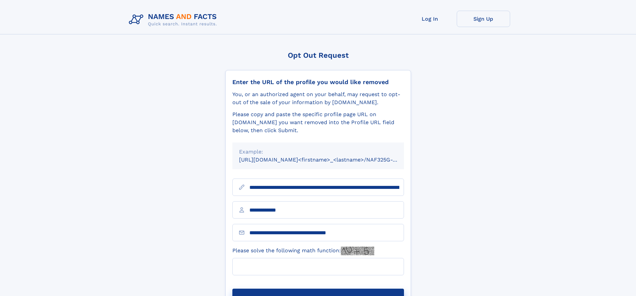  Describe the element at coordinates (318, 55) in the screenshot. I see `div: Opt Out Request` at that location.